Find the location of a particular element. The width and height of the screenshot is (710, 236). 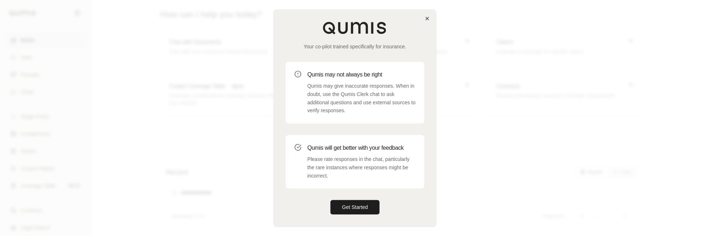

p: Please rate responses in the chat, particularly the rare instances where responses might be incor... is located at coordinates (362, 168).